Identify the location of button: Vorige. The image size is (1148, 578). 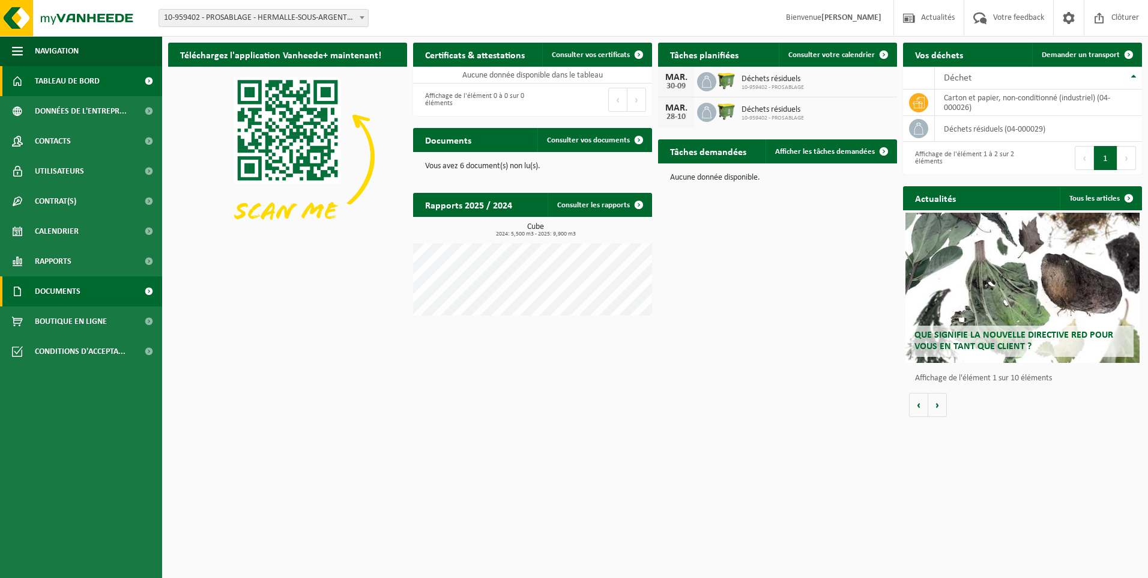
(919, 405).